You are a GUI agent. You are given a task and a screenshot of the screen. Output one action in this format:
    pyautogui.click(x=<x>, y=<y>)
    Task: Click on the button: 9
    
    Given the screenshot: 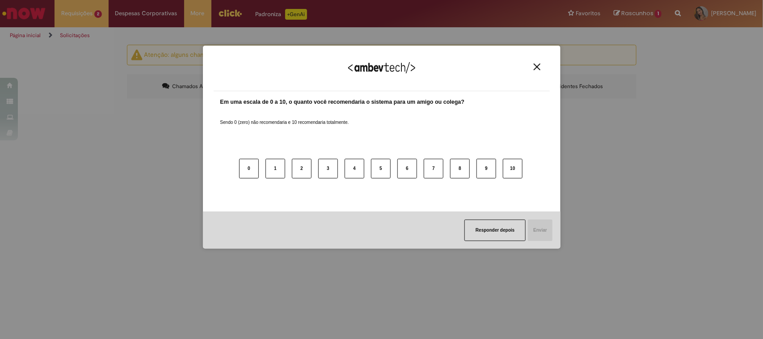 What is the action you would take?
    pyautogui.click(x=486, y=168)
    